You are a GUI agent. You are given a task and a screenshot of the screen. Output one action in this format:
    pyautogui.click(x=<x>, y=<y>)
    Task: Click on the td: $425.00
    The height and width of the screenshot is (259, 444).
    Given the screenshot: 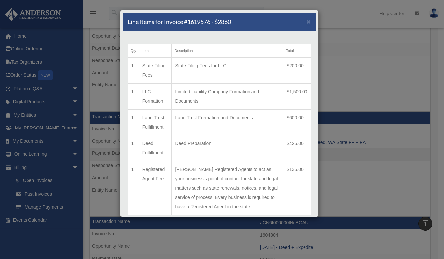 What is the action you would take?
    pyautogui.click(x=297, y=148)
    